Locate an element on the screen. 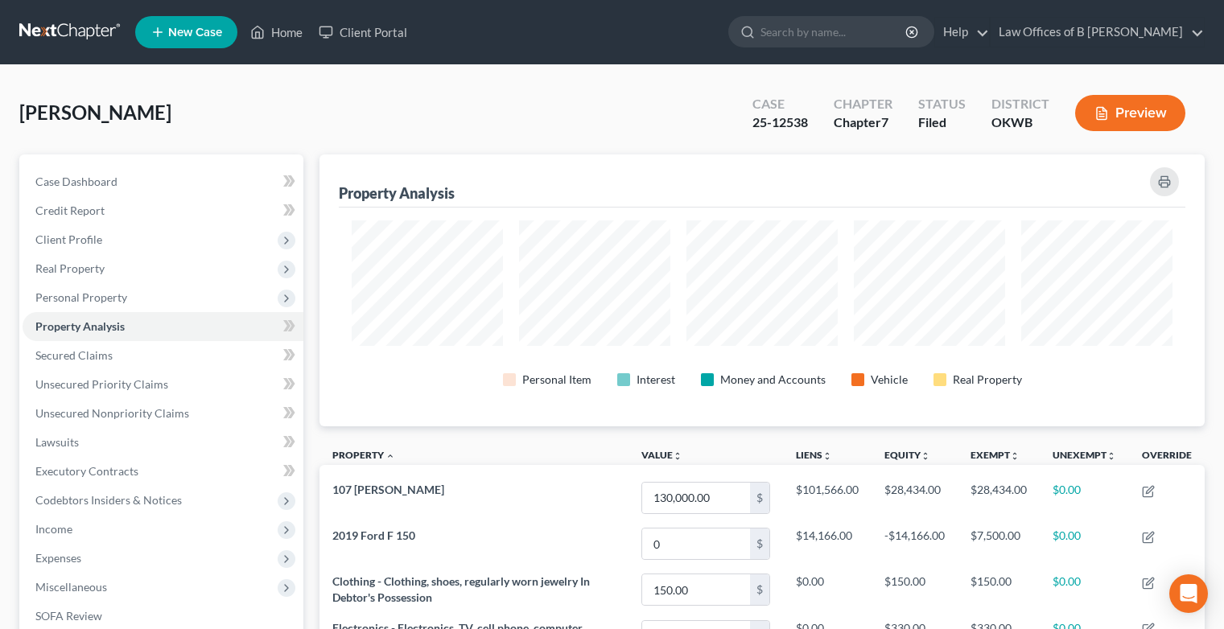 The height and width of the screenshot is (629, 1224). span: Property Analysis is located at coordinates (80, 326).